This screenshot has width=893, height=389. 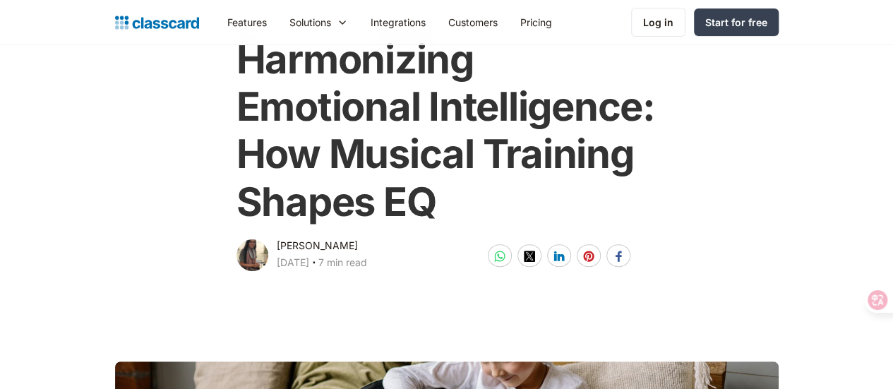 What do you see at coordinates (342, 263) in the screenshot?
I see `div: 7 min read` at bounding box center [342, 263].